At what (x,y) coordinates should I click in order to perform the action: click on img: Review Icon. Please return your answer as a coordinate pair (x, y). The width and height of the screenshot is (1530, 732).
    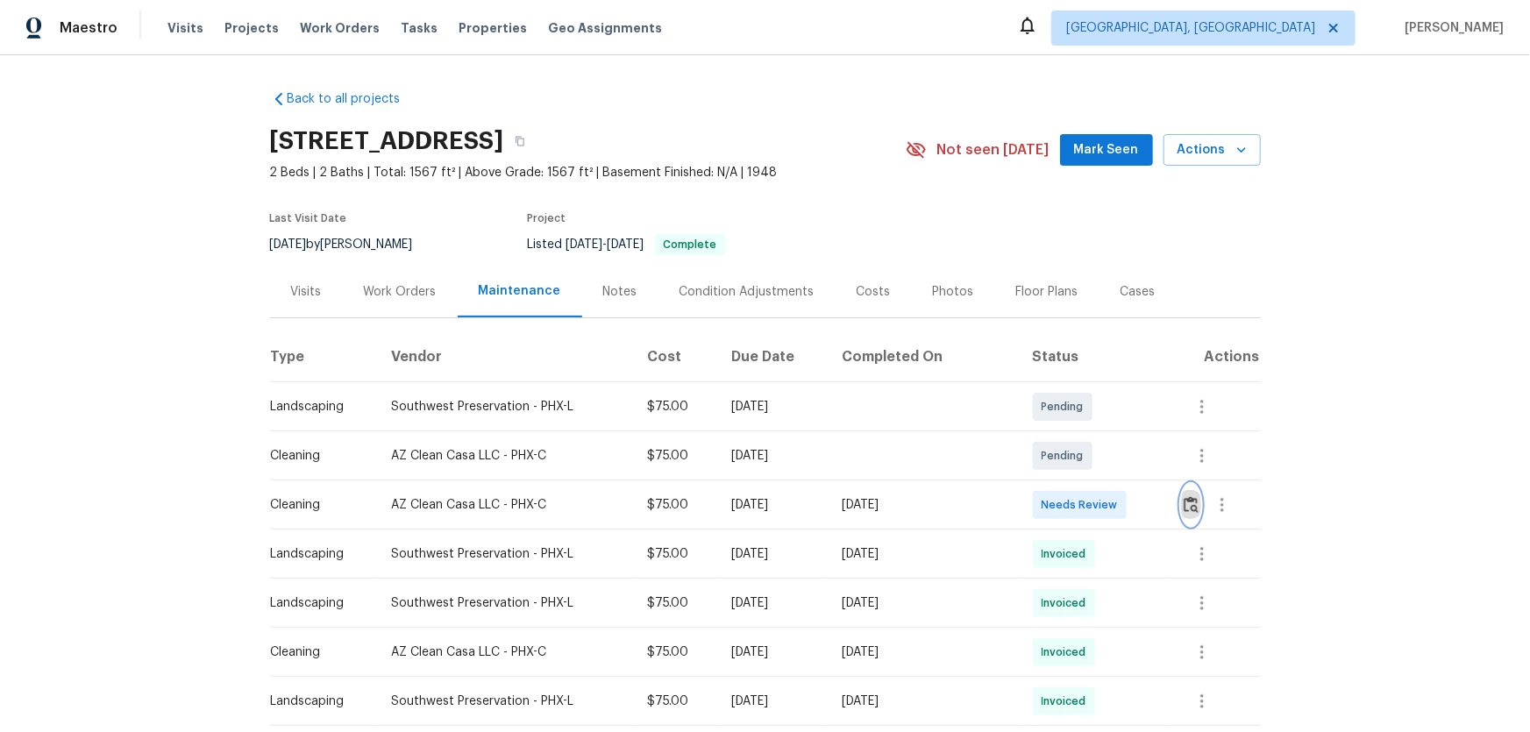
    Looking at the image, I should click on (1190, 504).